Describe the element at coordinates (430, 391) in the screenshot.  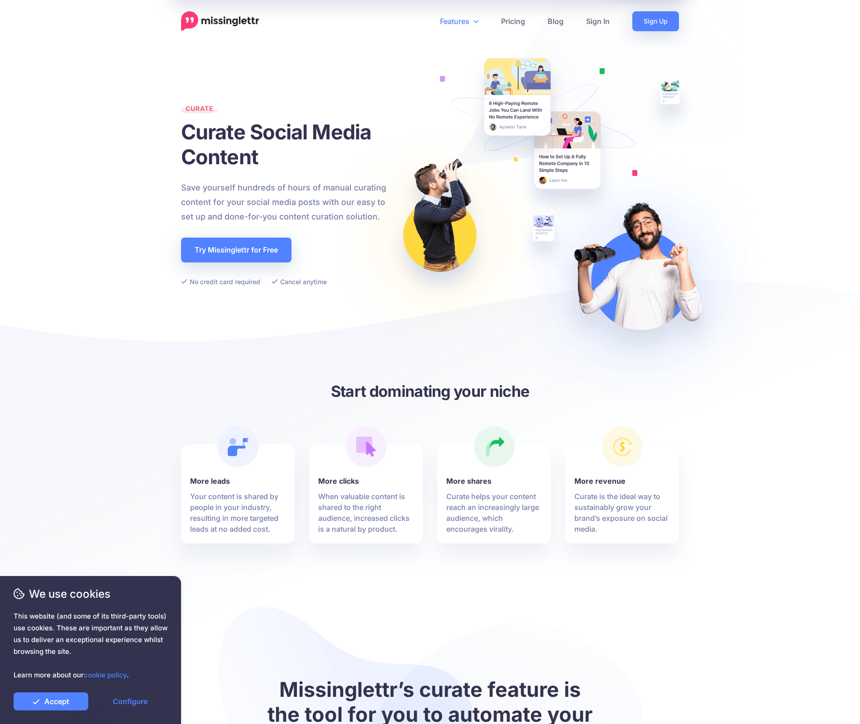
I see `h3: Start dominating your niche` at that location.